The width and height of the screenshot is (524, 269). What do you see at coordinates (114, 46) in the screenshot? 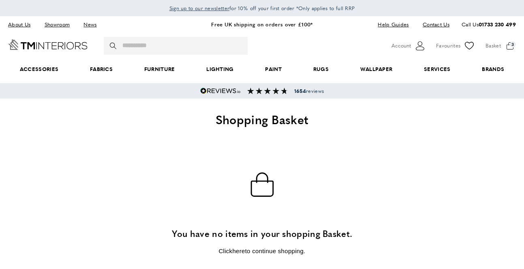
I see `button: Search` at bounding box center [114, 46].